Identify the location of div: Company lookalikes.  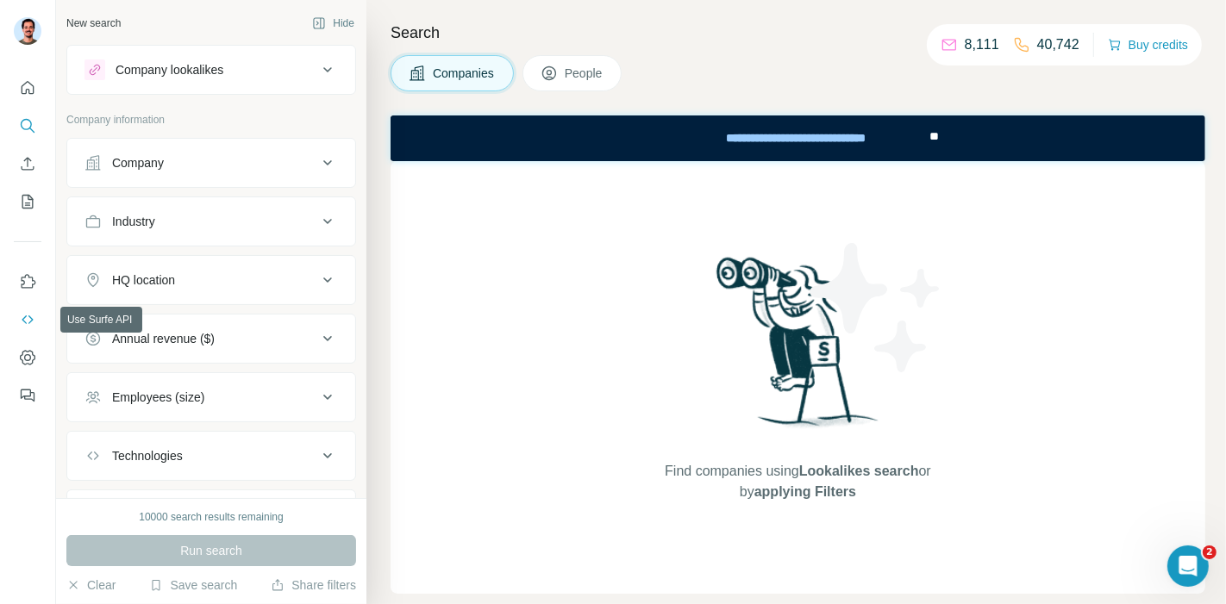
(169, 70).